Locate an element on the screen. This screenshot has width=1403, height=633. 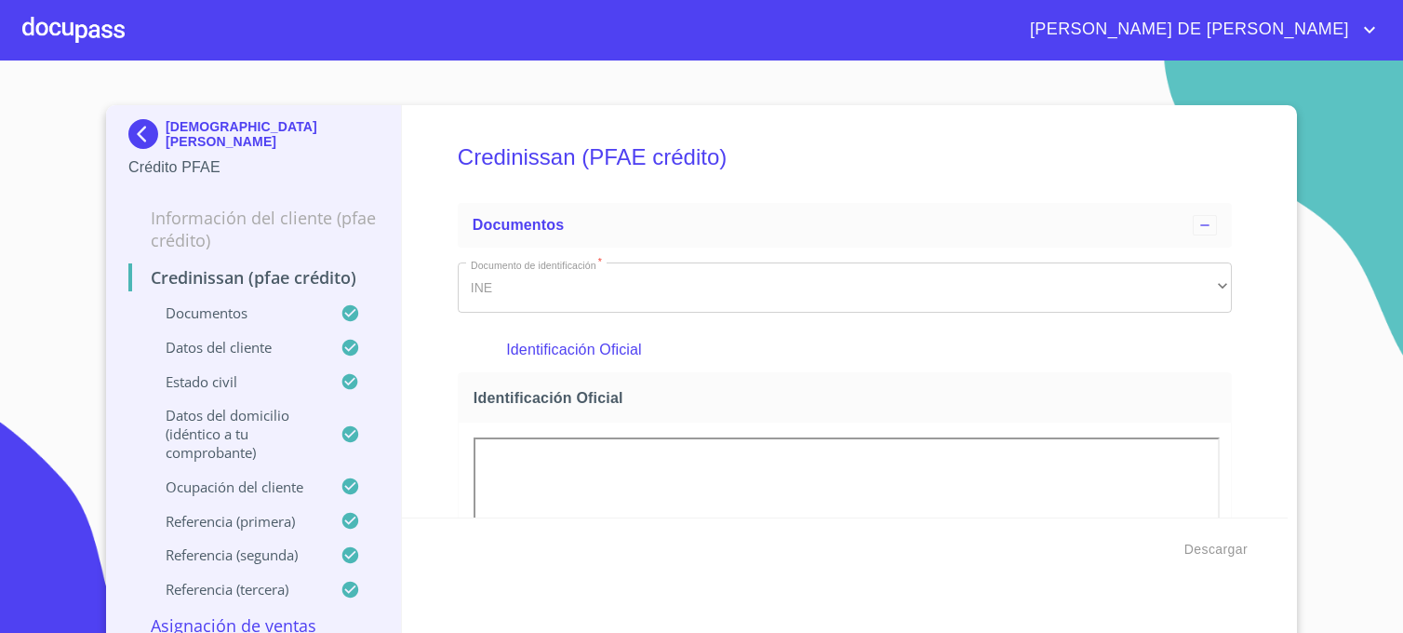
img: Docupass spot blue is located at coordinates (147, 134).